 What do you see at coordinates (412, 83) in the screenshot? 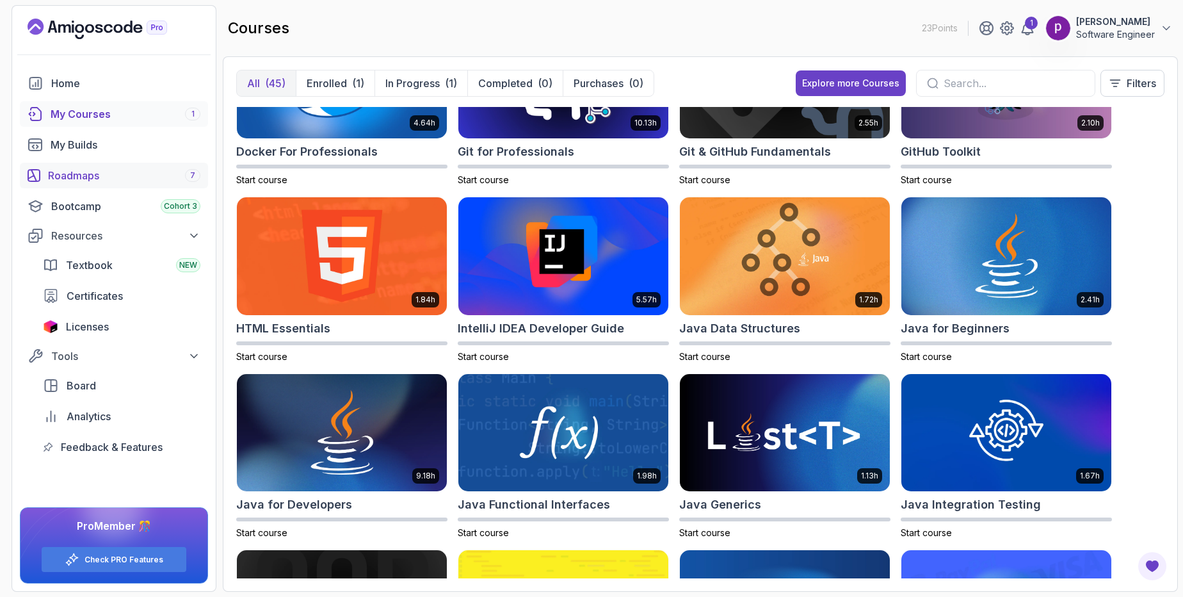
I see `p: In Progress` at bounding box center [412, 83].